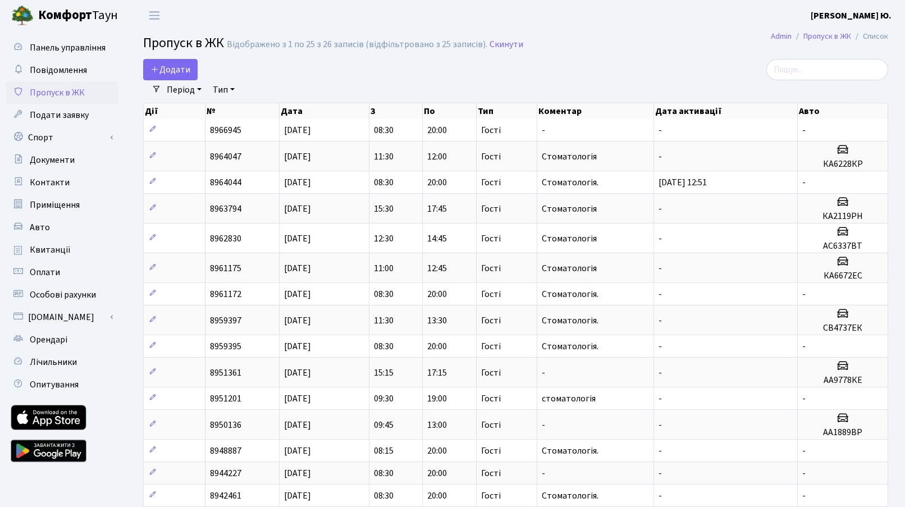 The height and width of the screenshot is (507, 905). Describe the element at coordinates (62, 93) in the screenshot. I see `a: Пропуск в ЖК` at that location.